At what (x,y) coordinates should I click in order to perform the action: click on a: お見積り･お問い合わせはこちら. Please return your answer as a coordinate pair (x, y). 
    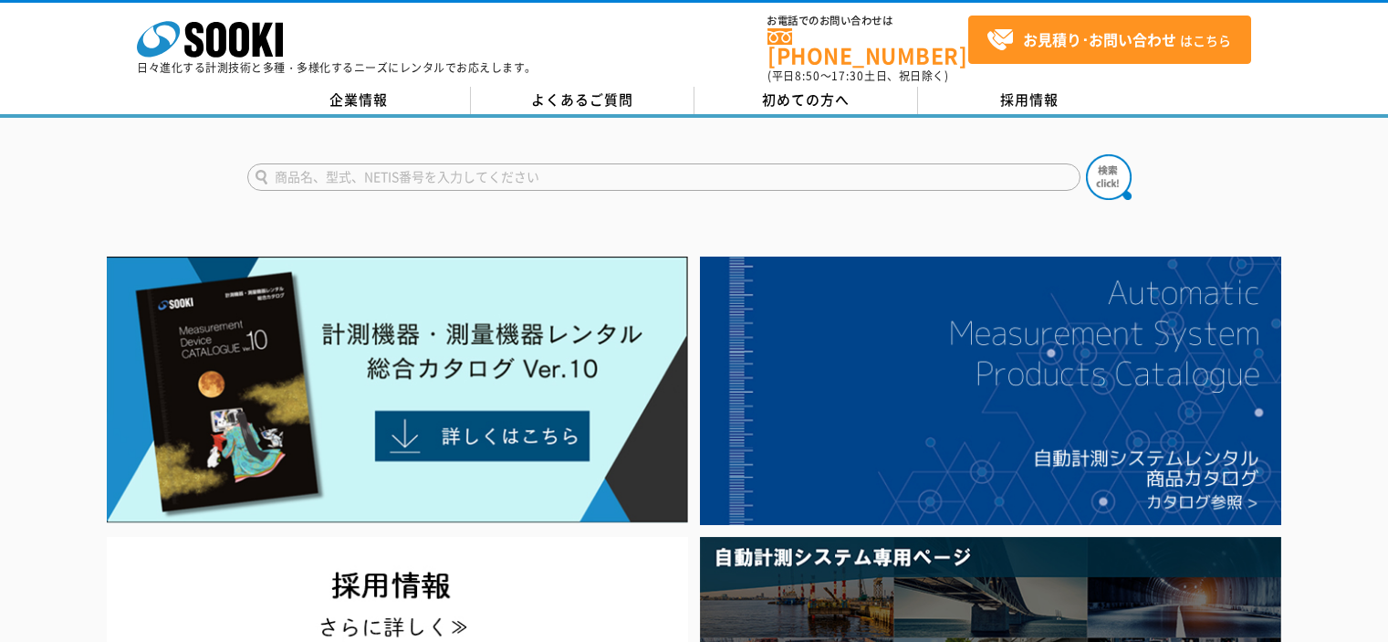
    Looking at the image, I should click on (1110, 39).